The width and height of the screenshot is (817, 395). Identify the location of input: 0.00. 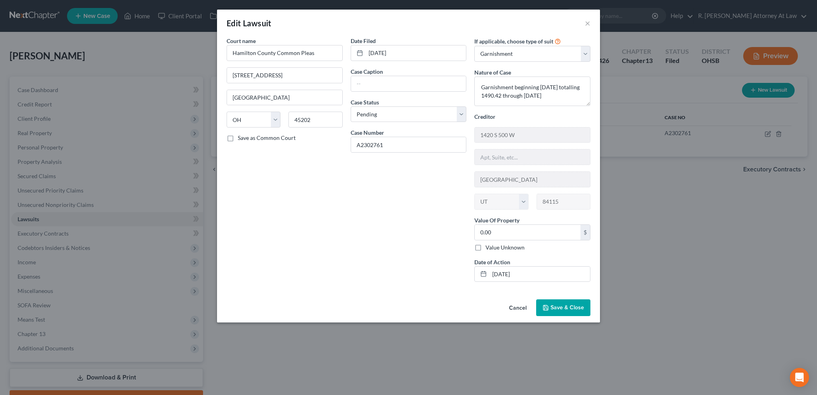
(527, 232).